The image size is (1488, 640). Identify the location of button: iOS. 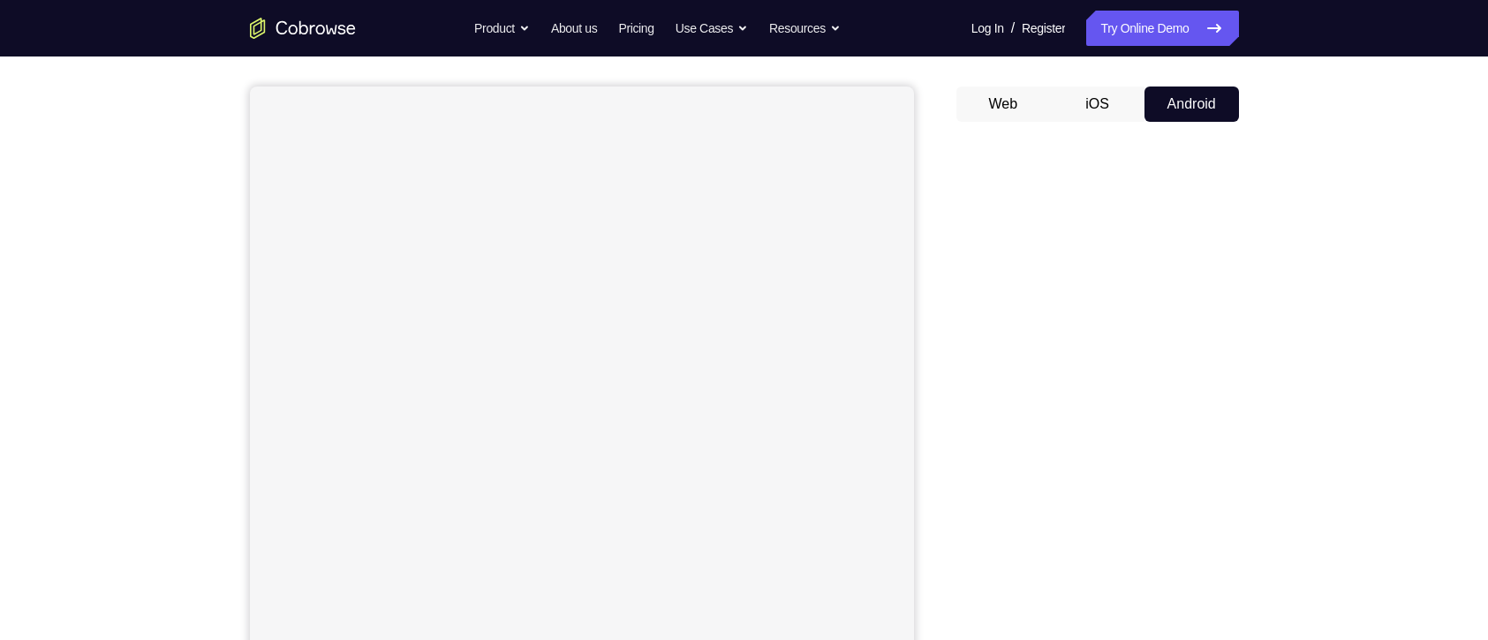
(1097, 104).